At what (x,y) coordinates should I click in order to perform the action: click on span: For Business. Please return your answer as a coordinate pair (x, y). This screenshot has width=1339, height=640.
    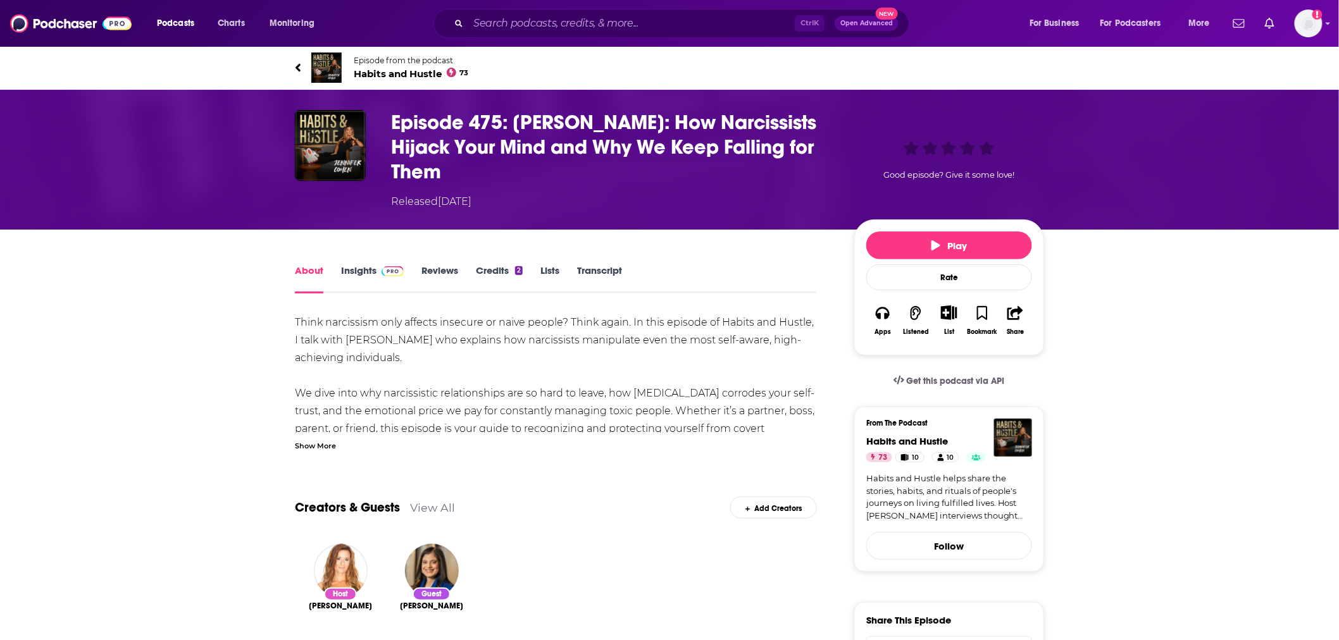
    Looking at the image, I should click on (1054, 23).